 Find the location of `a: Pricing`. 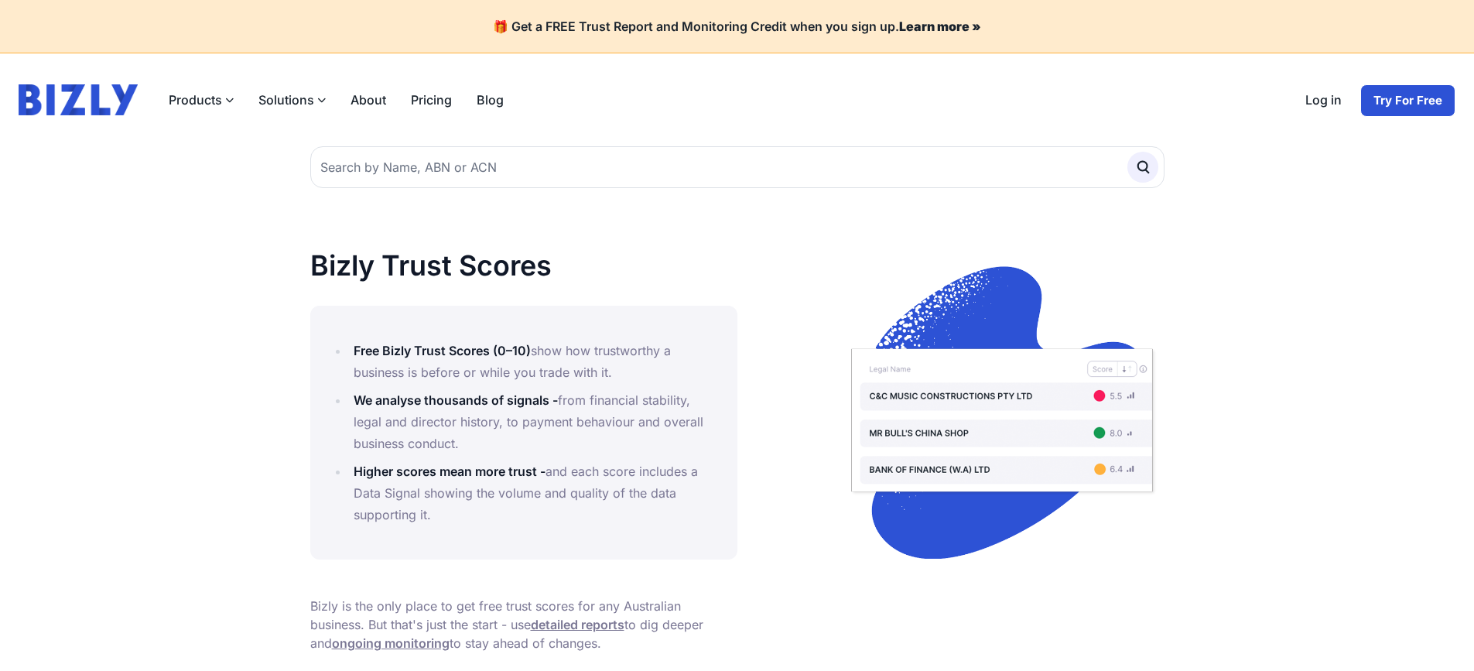

a: Pricing is located at coordinates (431, 100).